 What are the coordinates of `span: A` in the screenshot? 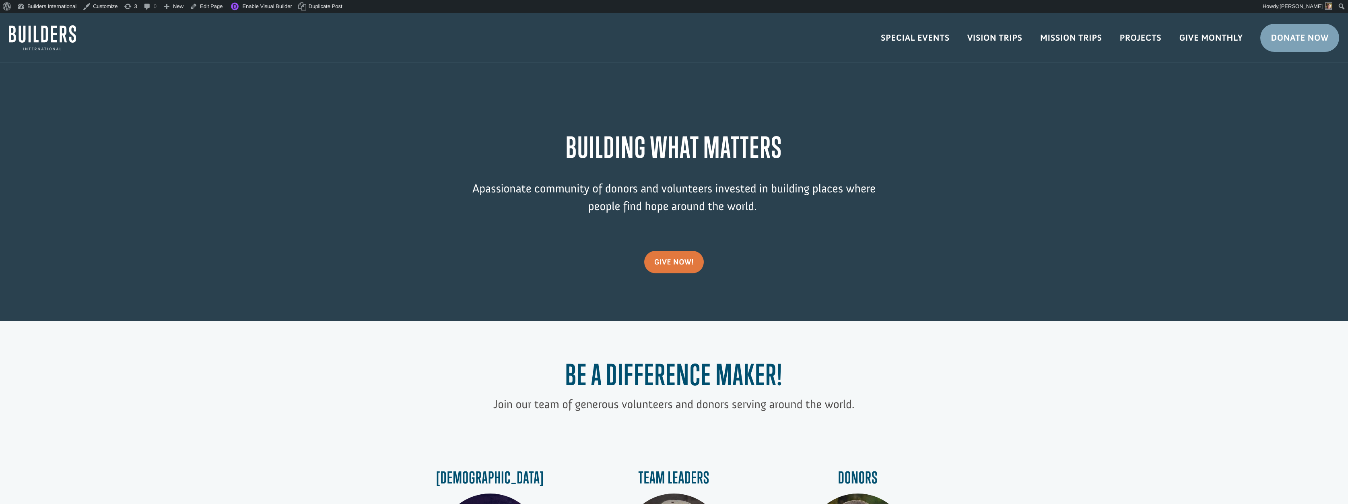 It's located at (476, 188).